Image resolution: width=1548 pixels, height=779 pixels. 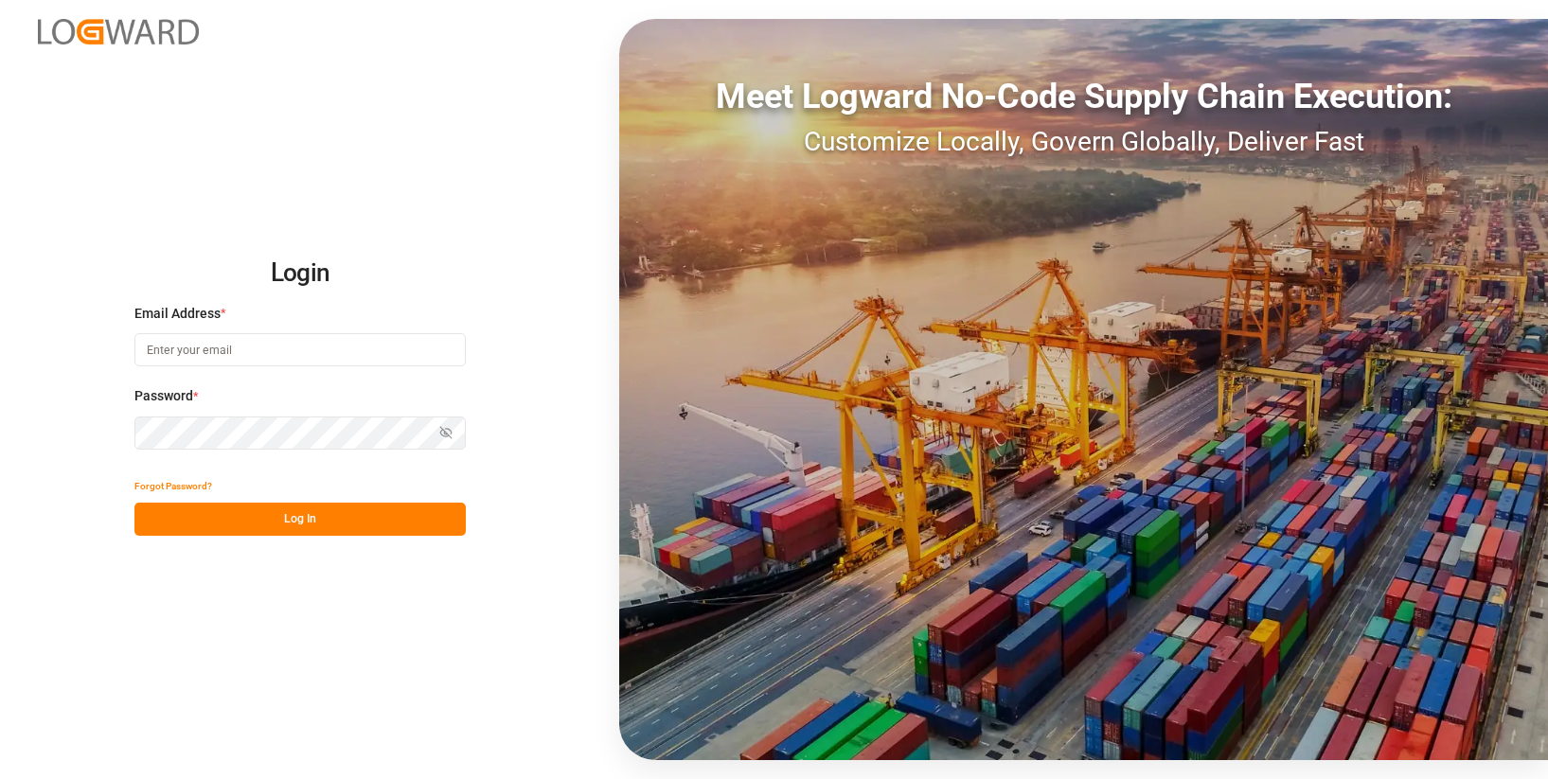 I want to click on span: Email Address, so click(x=177, y=313).